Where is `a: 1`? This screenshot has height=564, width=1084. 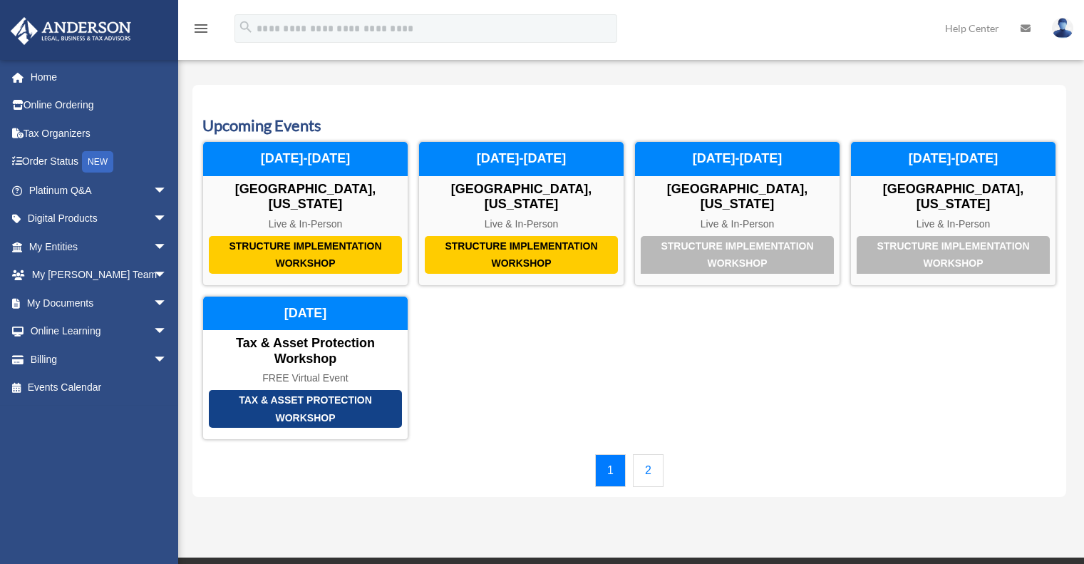
a: 1 is located at coordinates (610, 470).